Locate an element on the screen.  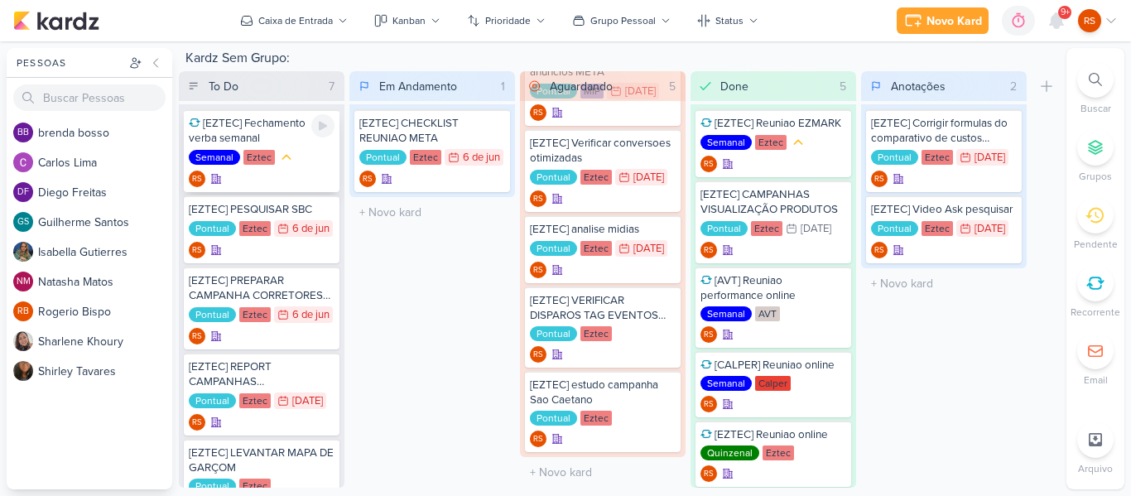
div: Novo Kard is located at coordinates (954, 21).